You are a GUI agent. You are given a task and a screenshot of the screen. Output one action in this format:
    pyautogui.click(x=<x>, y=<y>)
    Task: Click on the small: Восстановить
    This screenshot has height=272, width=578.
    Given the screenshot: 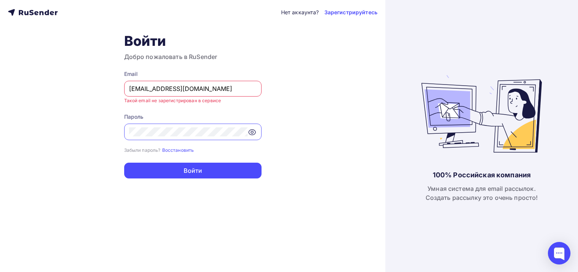 What is the action you would take?
    pyautogui.click(x=178, y=150)
    